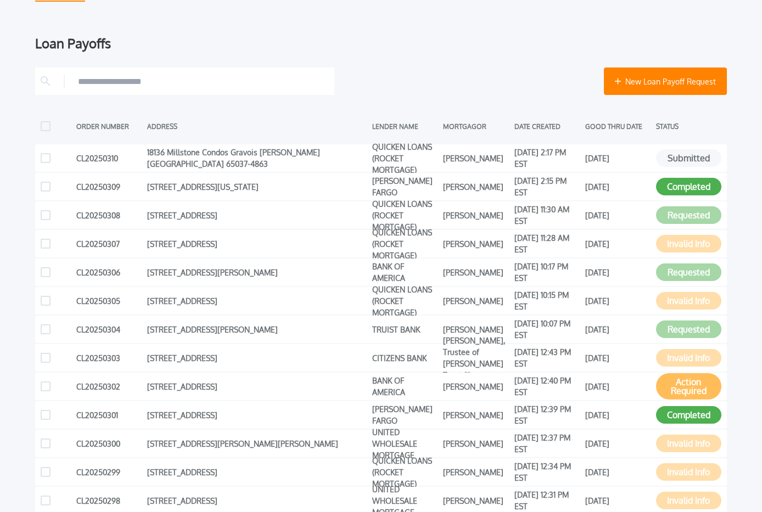 Image resolution: width=762 pixels, height=512 pixels. What do you see at coordinates (109, 244) in the screenshot?
I see `div: CL20250307` at bounding box center [109, 244].